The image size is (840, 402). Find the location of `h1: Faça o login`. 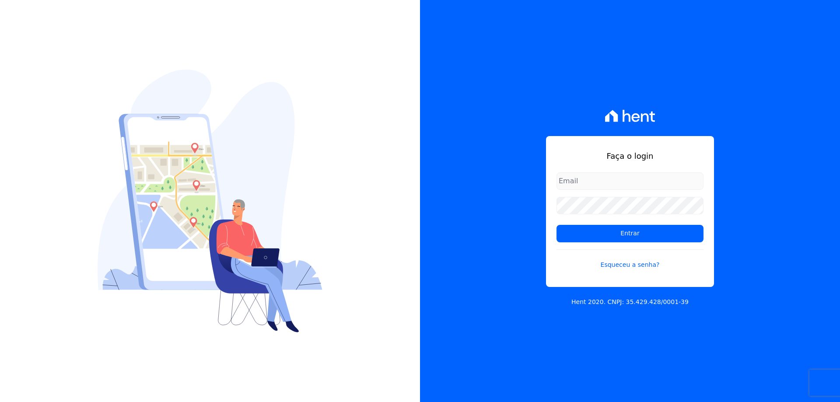

h1: Faça o login is located at coordinates (630, 156).